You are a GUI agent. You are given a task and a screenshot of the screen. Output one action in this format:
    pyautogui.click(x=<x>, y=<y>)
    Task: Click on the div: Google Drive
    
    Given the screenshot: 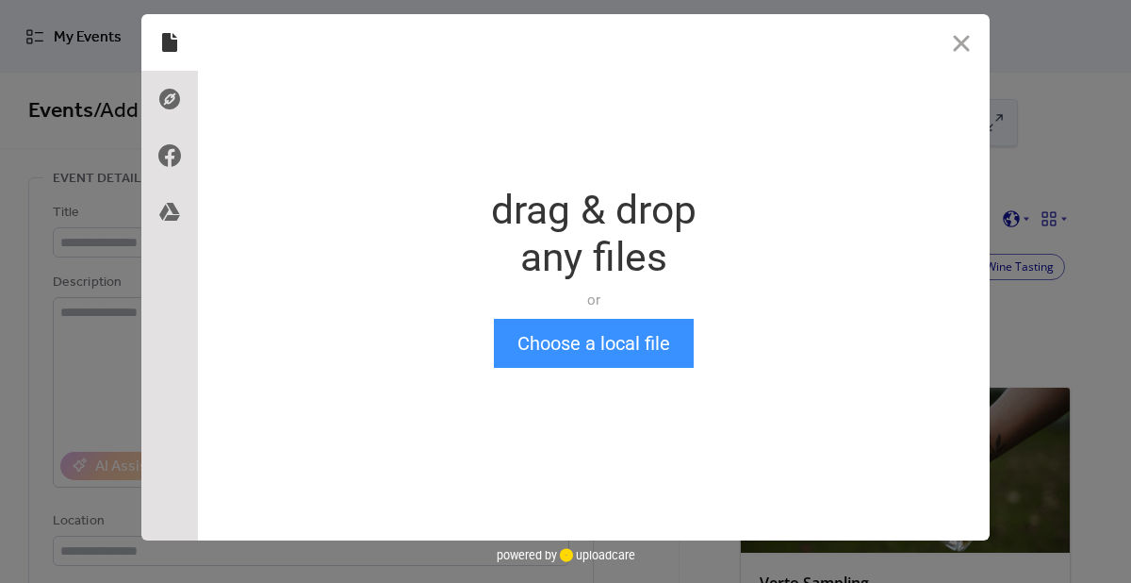 What is the action you would take?
    pyautogui.click(x=170, y=212)
    